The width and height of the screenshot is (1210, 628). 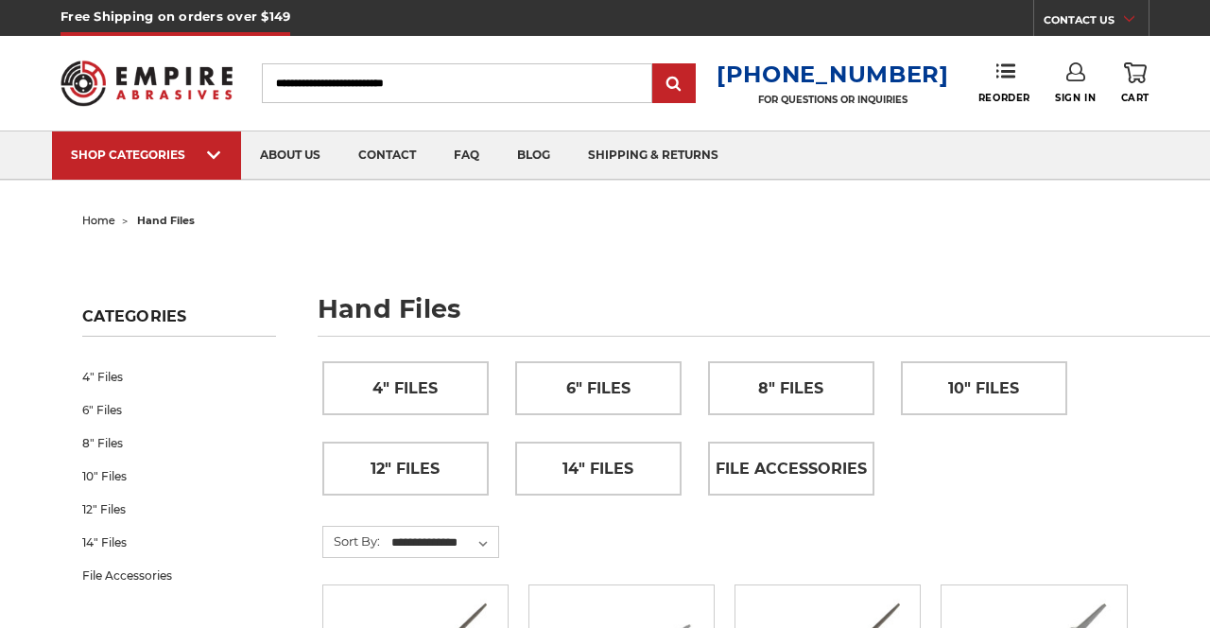 What do you see at coordinates (833, 99) in the screenshot?
I see `p: FOR QUESTIONS OR INQUIRIES` at bounding box center [833, 99].